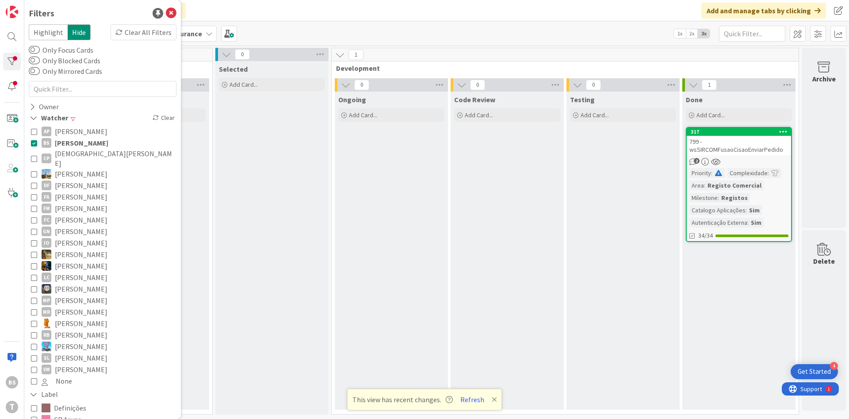 Image resolution: width=849 pixels, height=419 pixels. I want to click on div: CP, so click(46, 158).